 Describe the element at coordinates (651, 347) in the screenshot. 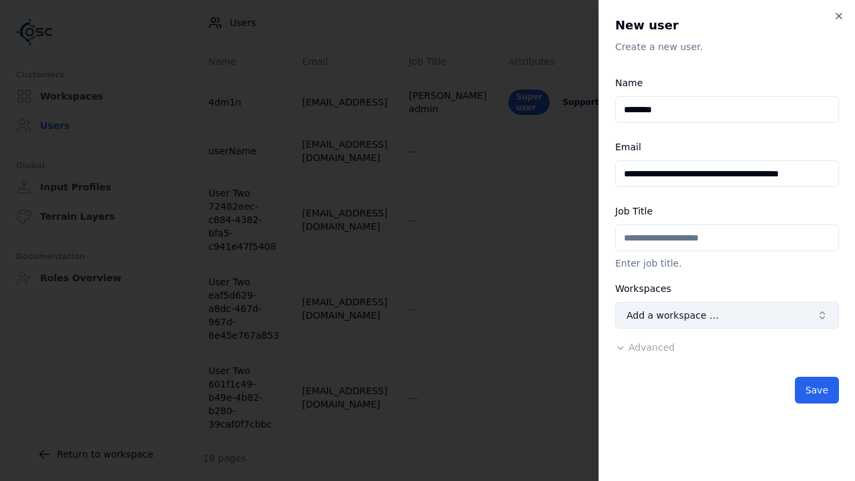

I see `span: Advanced` at that location.